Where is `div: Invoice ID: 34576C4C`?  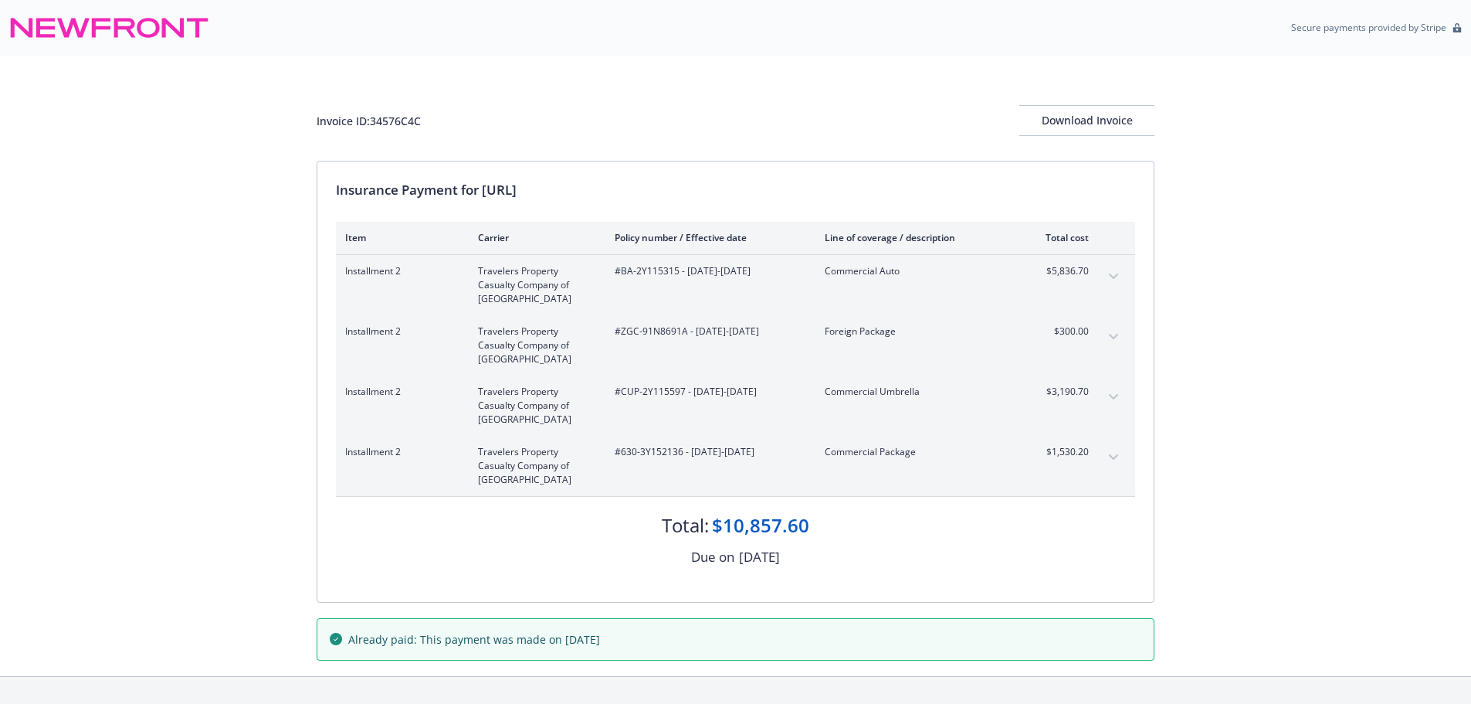
div: Invoice ID: 34576C4C is located at coordinates (368, 120).